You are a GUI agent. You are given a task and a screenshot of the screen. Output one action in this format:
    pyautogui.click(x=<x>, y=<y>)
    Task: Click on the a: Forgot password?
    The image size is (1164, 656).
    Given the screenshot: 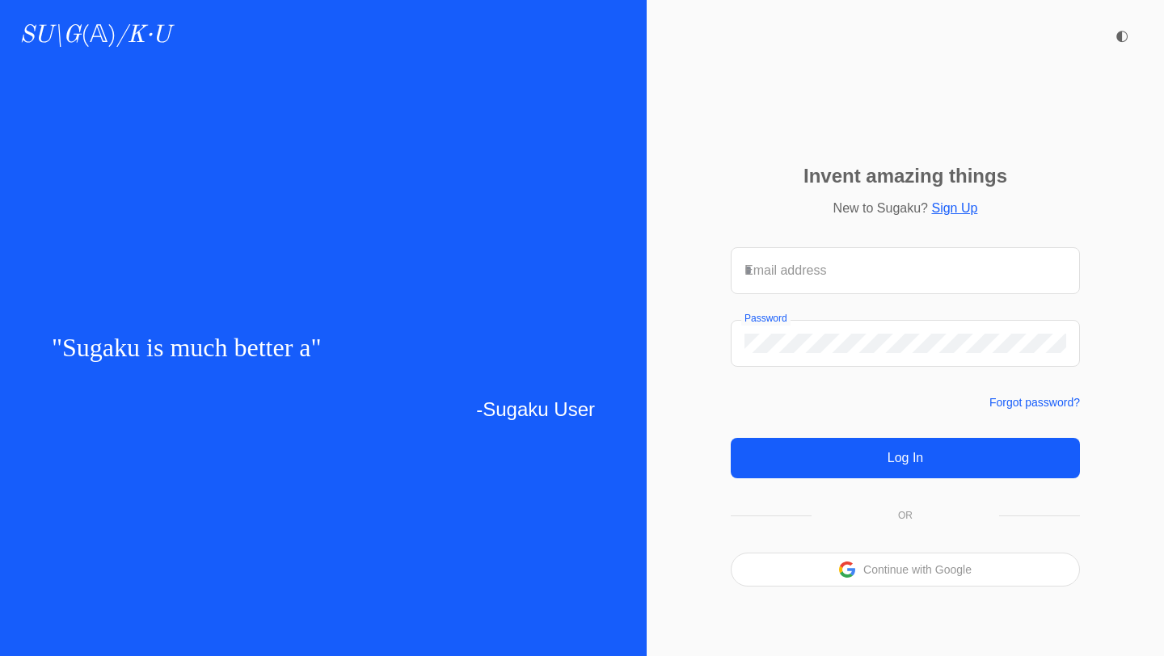 What is the action you would take?
    pyautogui.click(x=1034, y=402)
    